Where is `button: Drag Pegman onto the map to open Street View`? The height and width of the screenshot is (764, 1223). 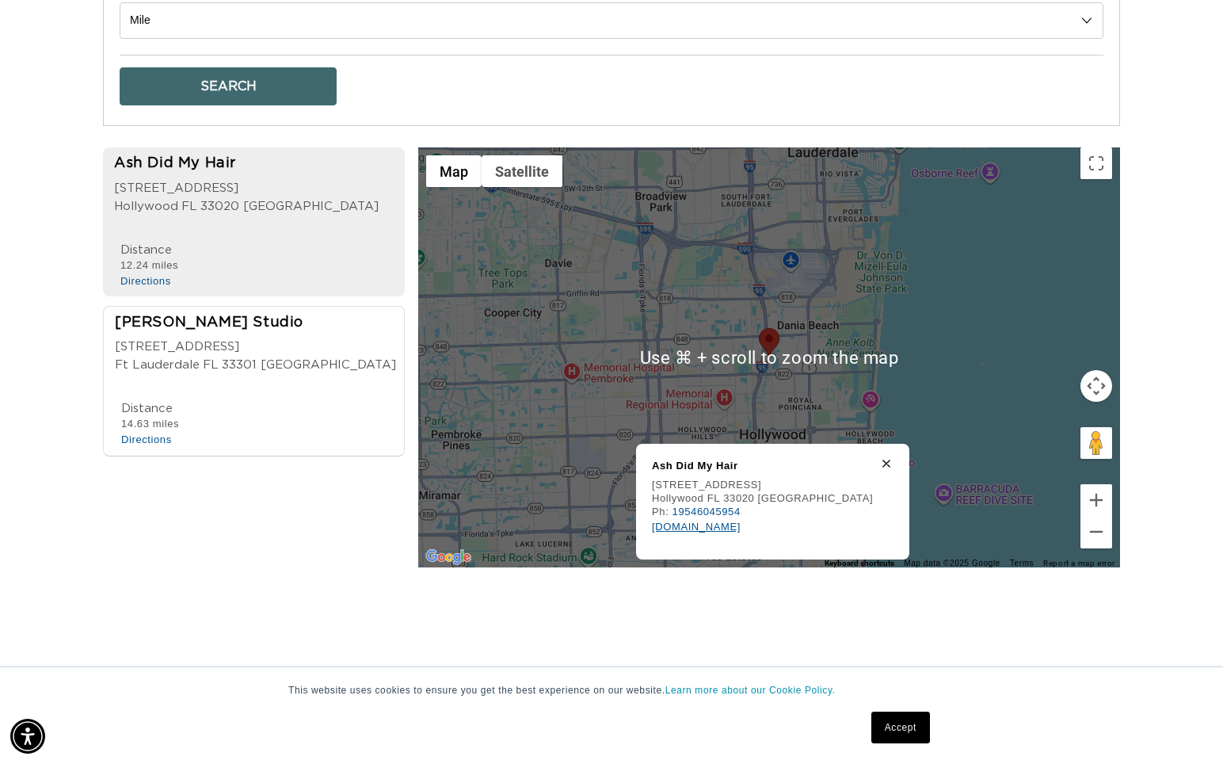 button: Drag Pegman onto the map to open Street View is located at coordinates (1097, 443).